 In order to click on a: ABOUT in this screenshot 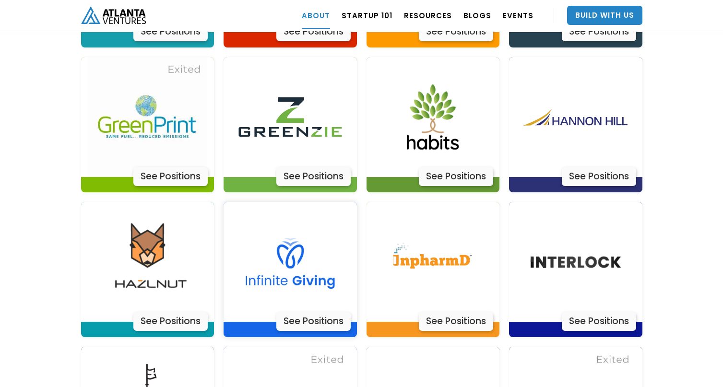, I will do `click(315, 15)`.